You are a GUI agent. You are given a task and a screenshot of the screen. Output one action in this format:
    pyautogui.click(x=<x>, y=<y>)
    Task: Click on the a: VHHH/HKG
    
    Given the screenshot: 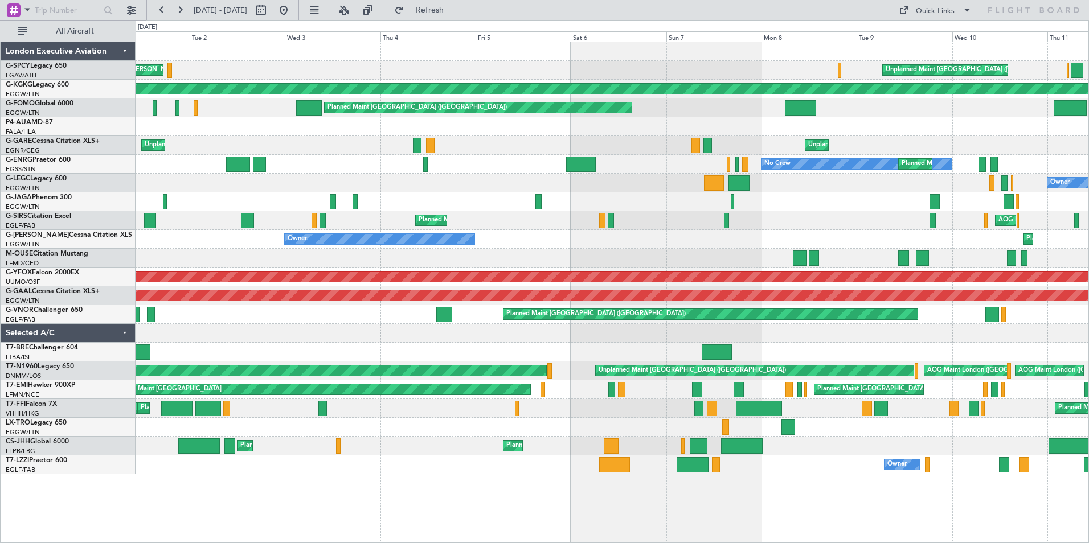 What is the action you would take?
    pyautogui.click(x=22, y=414)
    